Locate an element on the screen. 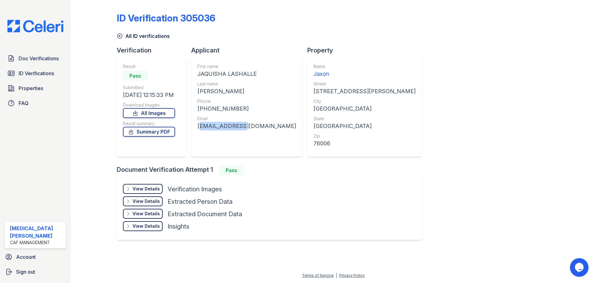 This screenshot has height=283, width=596. div: Result summary is located at coordinates (149, 124).